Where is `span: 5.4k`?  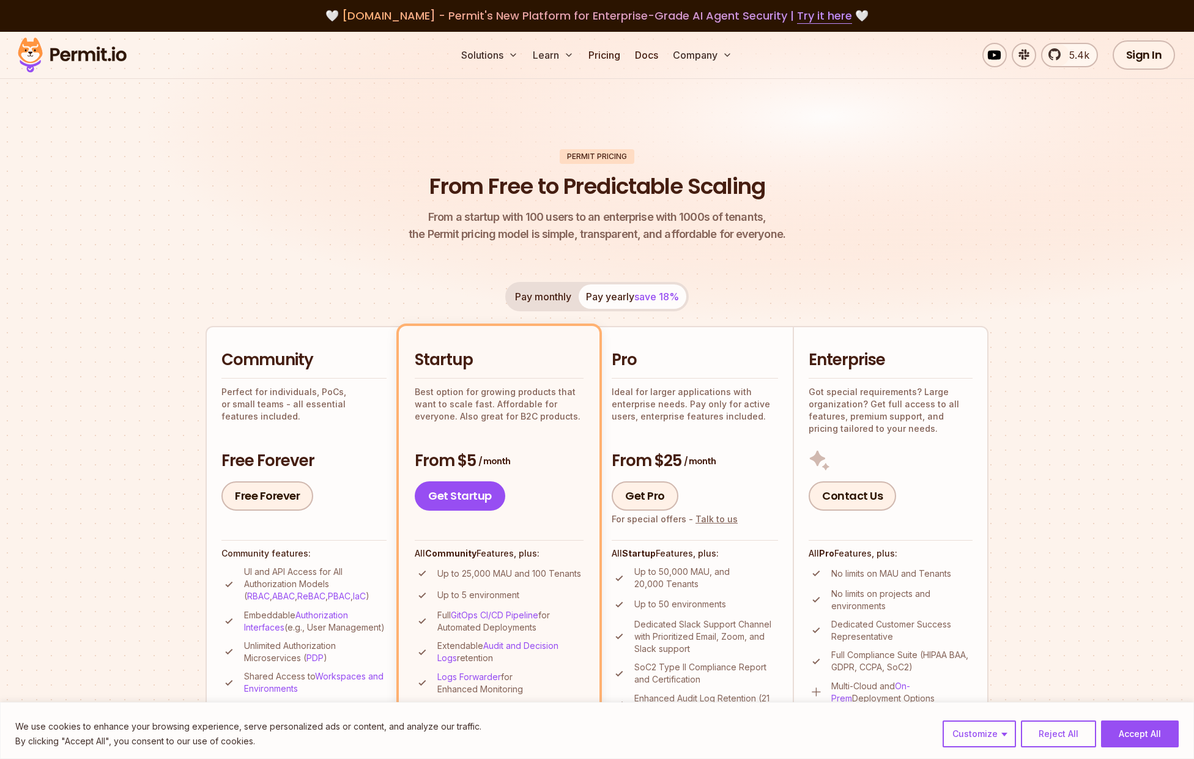
span: 5.4k is located at coordinates (1076, 55).